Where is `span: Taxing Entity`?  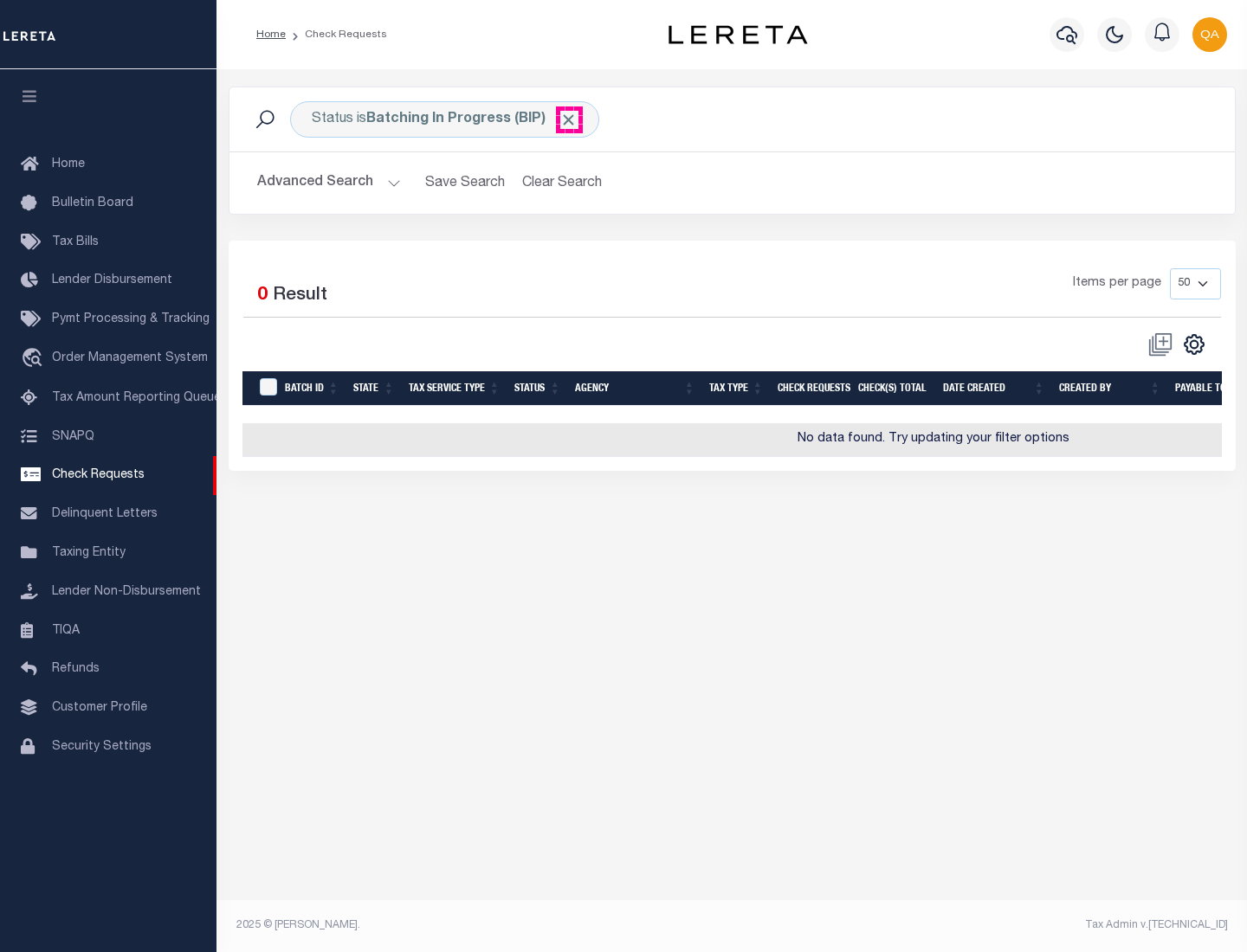 span: Taxing Entity is located at coordinates (89, 553).